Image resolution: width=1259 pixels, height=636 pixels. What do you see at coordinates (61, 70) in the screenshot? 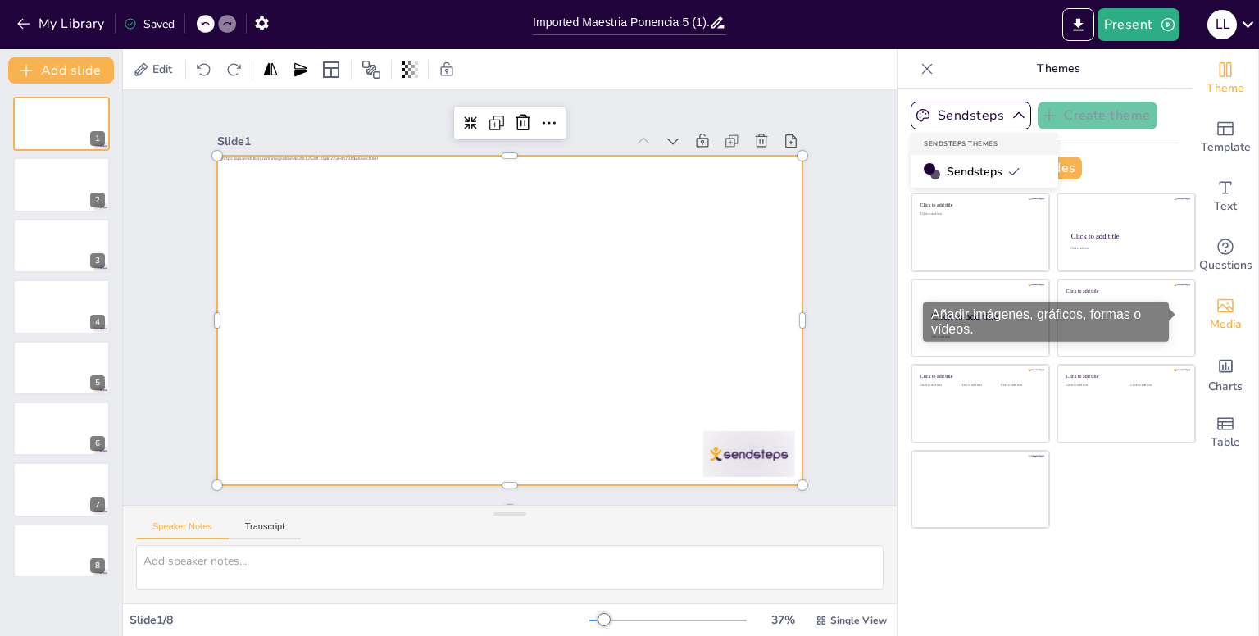
I see `button: Add slide` at bounding box center [61, 70].